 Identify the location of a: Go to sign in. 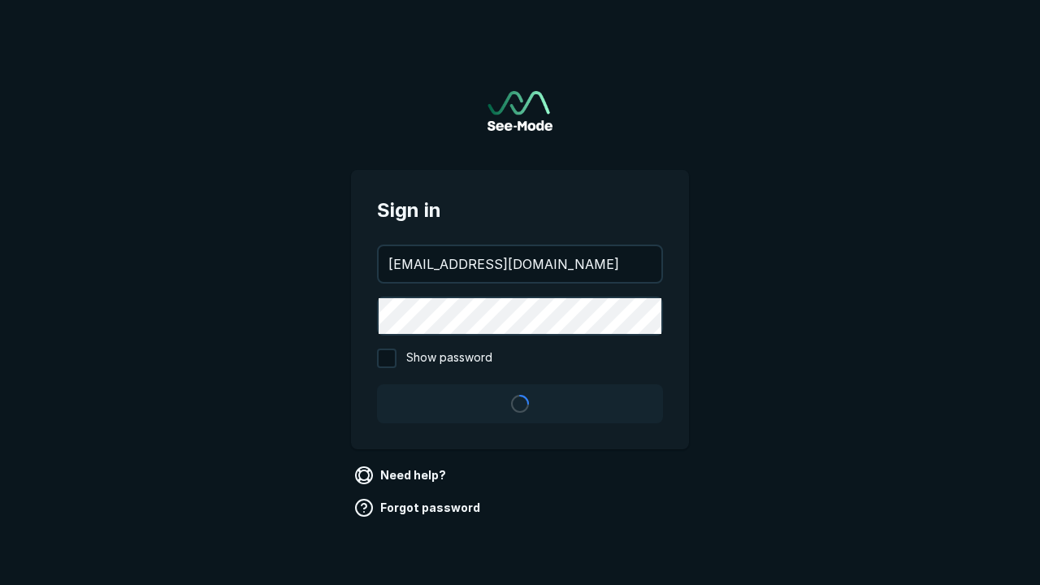
(520, 110).